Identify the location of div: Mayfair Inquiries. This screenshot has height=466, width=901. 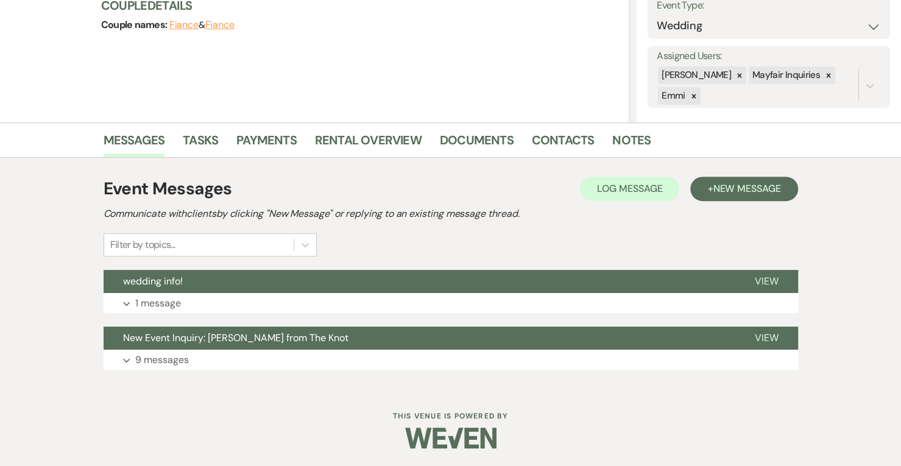
(786, 75).